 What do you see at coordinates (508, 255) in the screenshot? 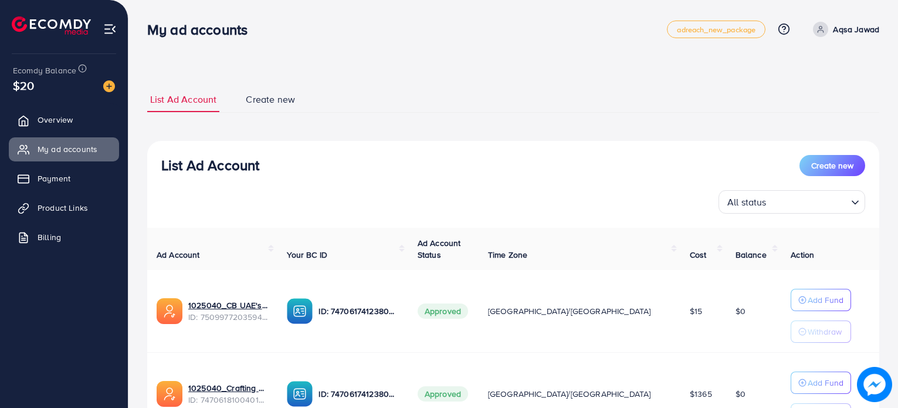
I see `span: Time Zone` at bounding box center [508, 255].